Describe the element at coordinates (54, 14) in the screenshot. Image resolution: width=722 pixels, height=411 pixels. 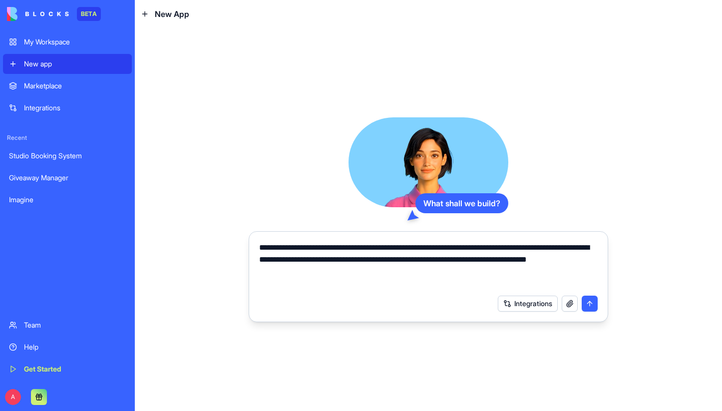
I see `a: BETA` at that location.